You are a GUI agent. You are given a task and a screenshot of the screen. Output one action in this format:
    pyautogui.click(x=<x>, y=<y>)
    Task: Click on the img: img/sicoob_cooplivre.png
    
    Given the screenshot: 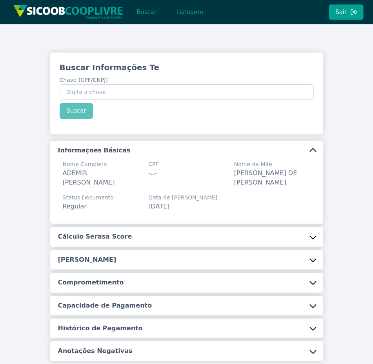 What is the action you would take?
    pyautogui.click(x=68, y=12)
    